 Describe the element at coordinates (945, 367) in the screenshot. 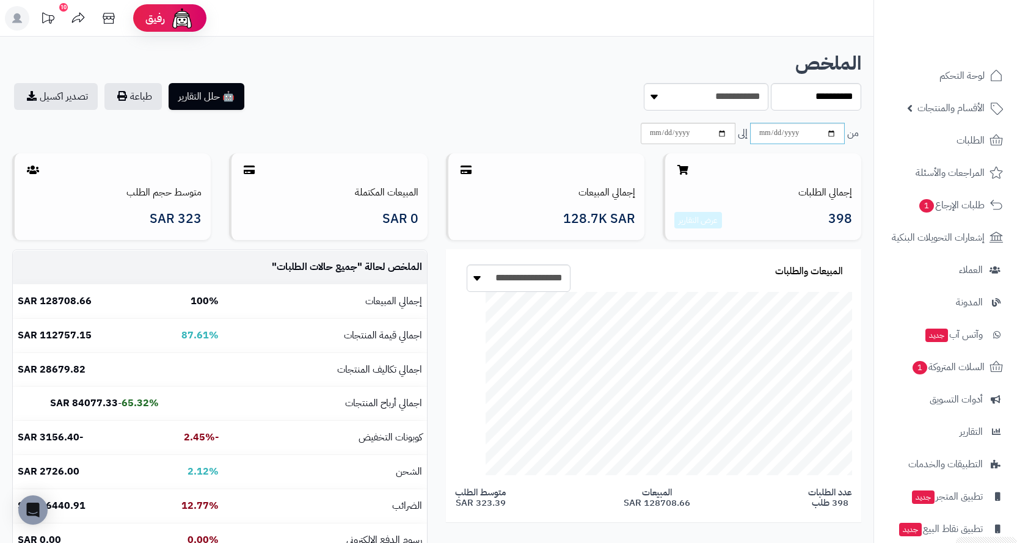

I see `a: السلات المتروكة1` at that location.